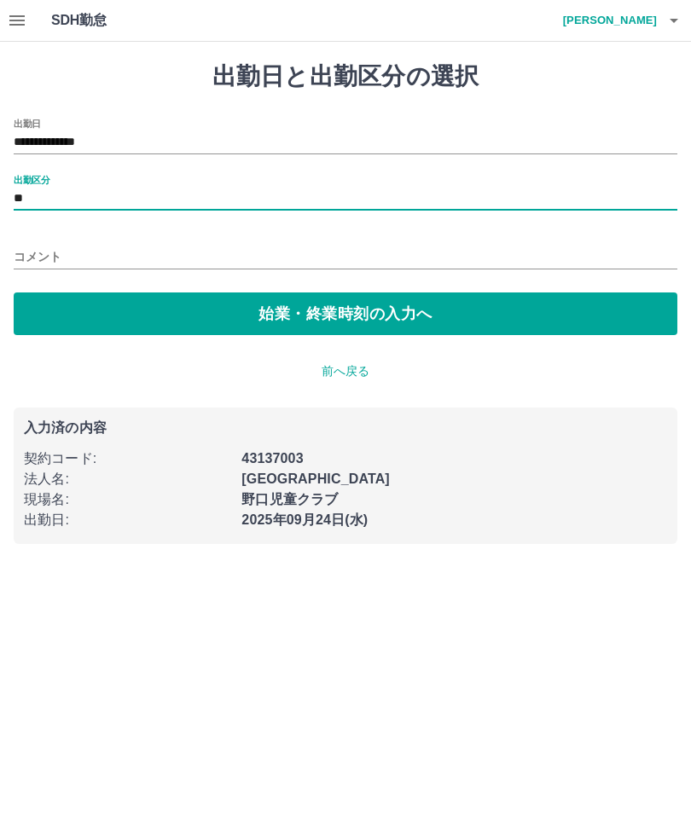 This screenshot has width=691, height=833. Describe the element at coordinates (127, 520) in the screenshot. I see `p: 出勤日 :` at that location.